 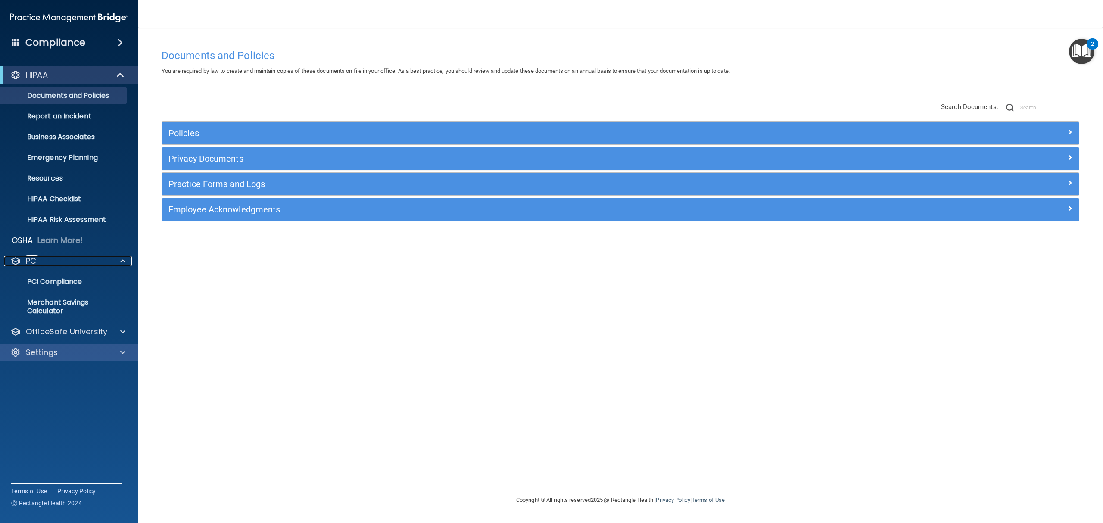 What do you see at coordinates (55, 43) in the screenshot?
I see `h4: Compliance` at bounding box center [55, 43].